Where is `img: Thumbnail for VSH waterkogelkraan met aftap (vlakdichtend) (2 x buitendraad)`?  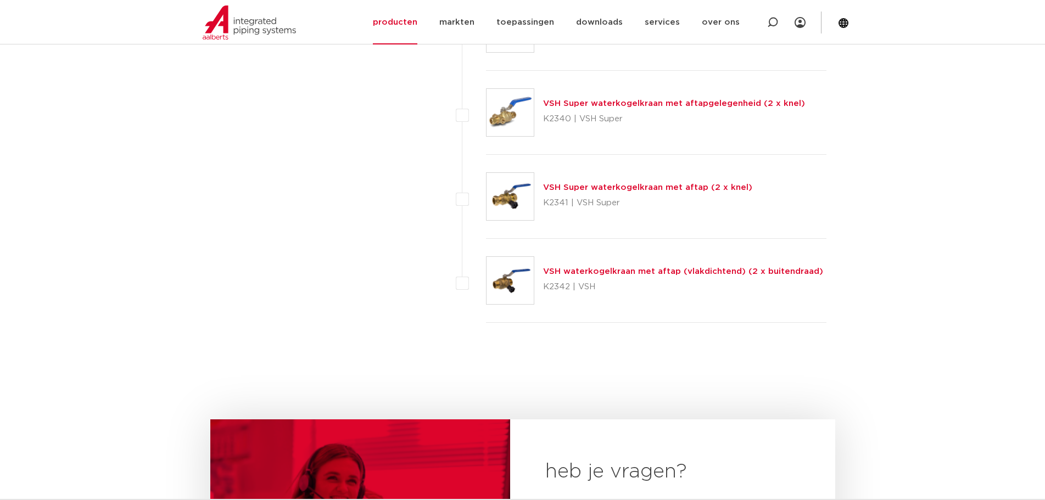
img: Thumbnail for VSH waterkogelkraan met aftap (vlakdichtend) (2 x buitendraad) is located at coordinates (510, 281).